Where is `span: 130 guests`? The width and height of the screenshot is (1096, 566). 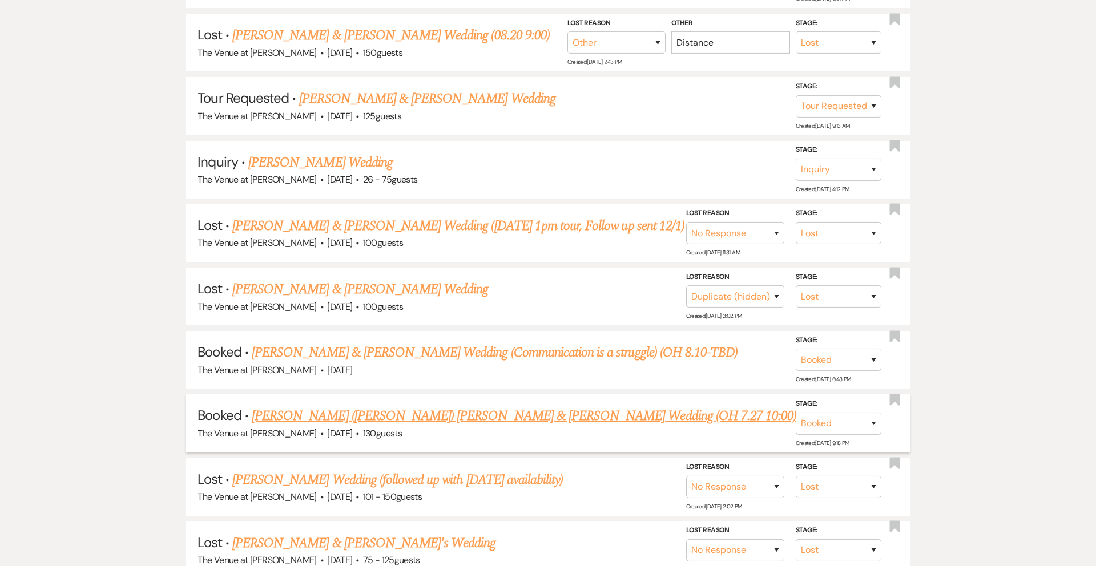 span: 130 guests is located at coordinates (382, 433).